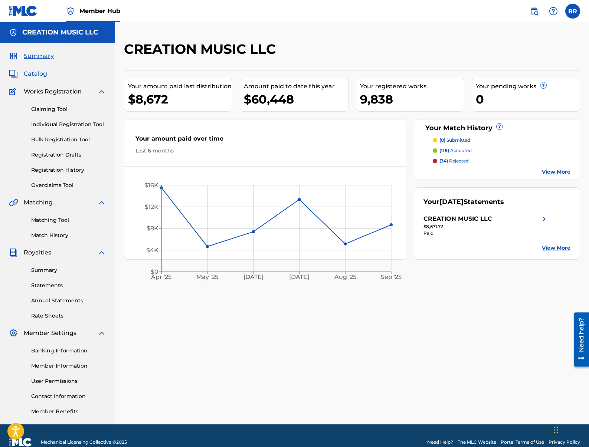  What do you see at coordinates (69, 140) in the screenshot?
I see `a: Bulk Registration Tool` at bounding box center [69, 140].